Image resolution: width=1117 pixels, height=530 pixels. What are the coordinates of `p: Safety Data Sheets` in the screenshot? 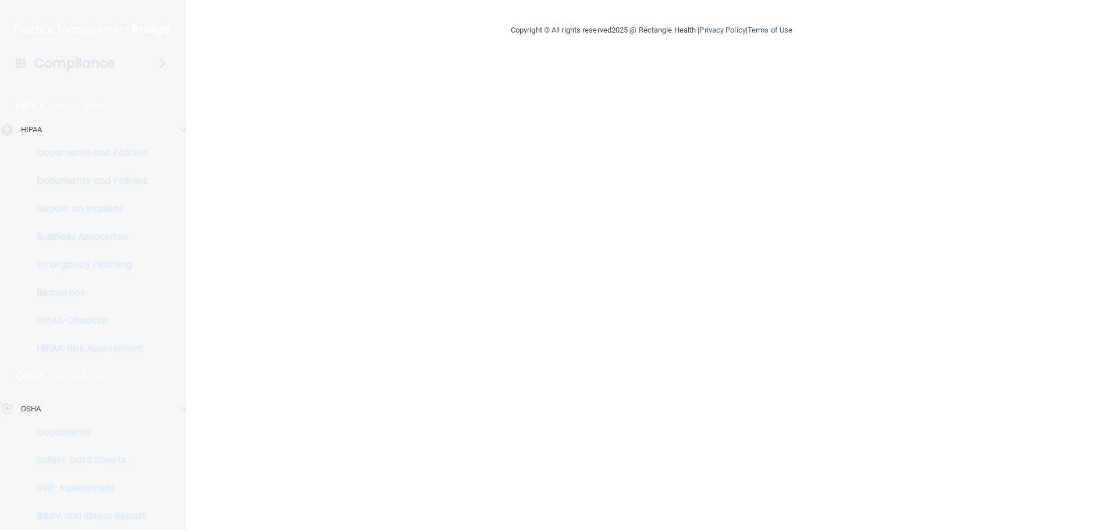 It's located at (87, 460).